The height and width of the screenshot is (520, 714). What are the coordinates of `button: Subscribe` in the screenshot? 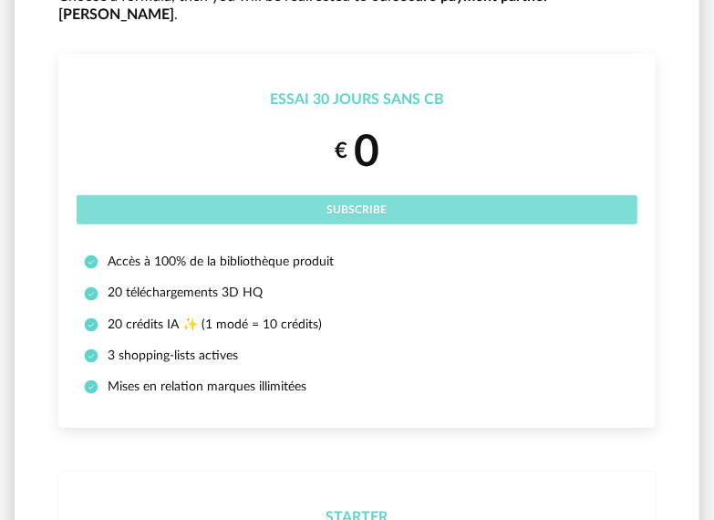 It's located at (356, 210).